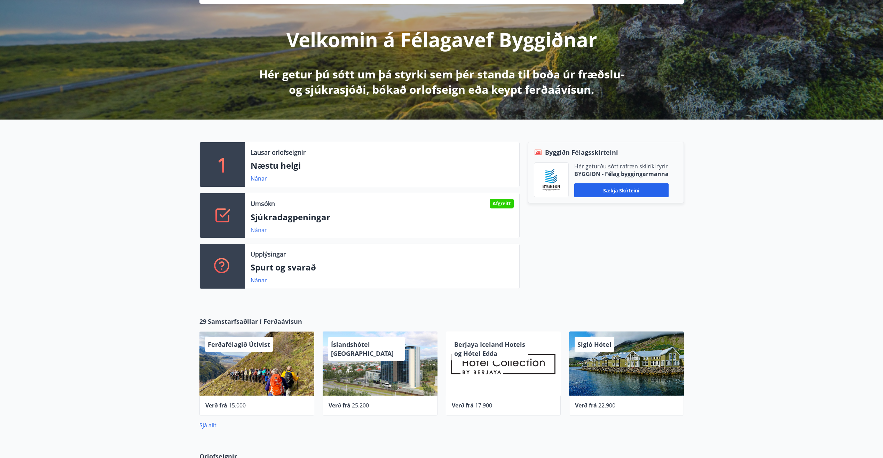 The width and height of the screenshot is (883, 458). I want to click on img: BKlGVmlTW1Qrz68WFGMFQUcXHWdQd7yePWMkvn3i.png, so click(552, 180).